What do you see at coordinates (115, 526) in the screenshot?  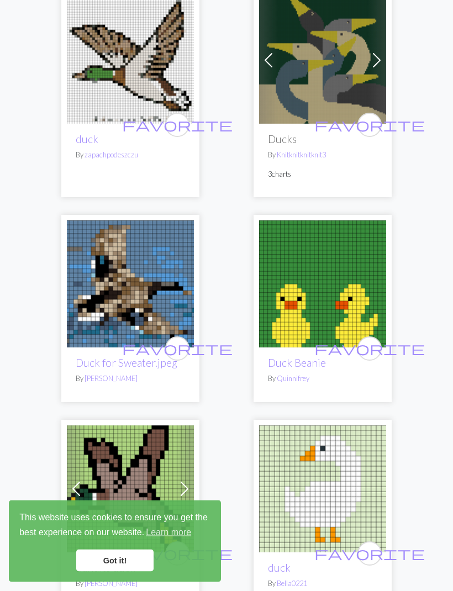 I see `span: This website uses cookies to ensure you get the best experience on our website.` at bounding box center [115, 526].